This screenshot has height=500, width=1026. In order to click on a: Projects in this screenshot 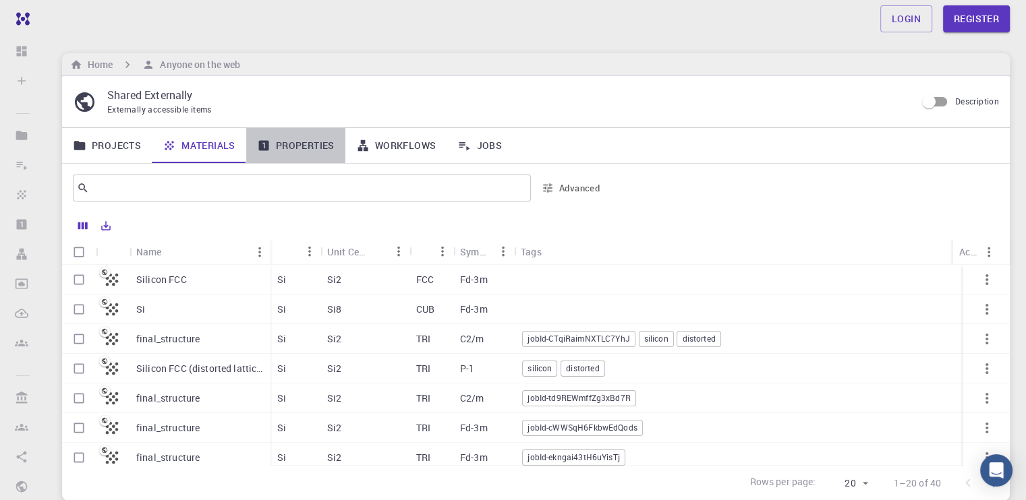, I will do `click(107, 146)`.